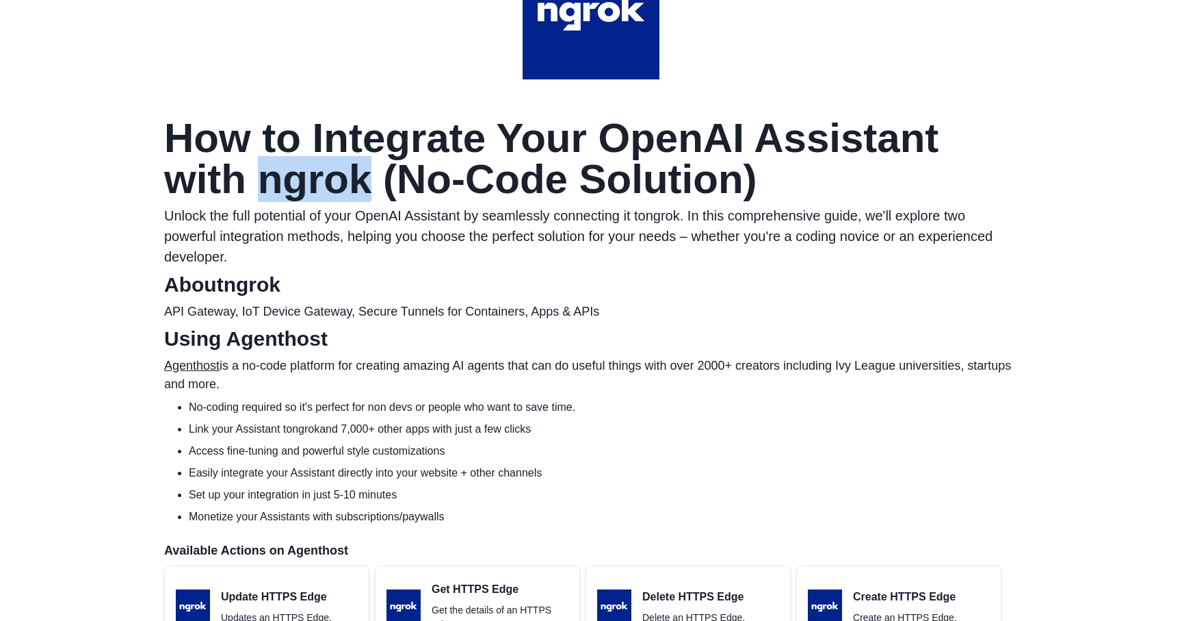  I want to click on p: Available Actions on Agenthost, so click(591, 550).